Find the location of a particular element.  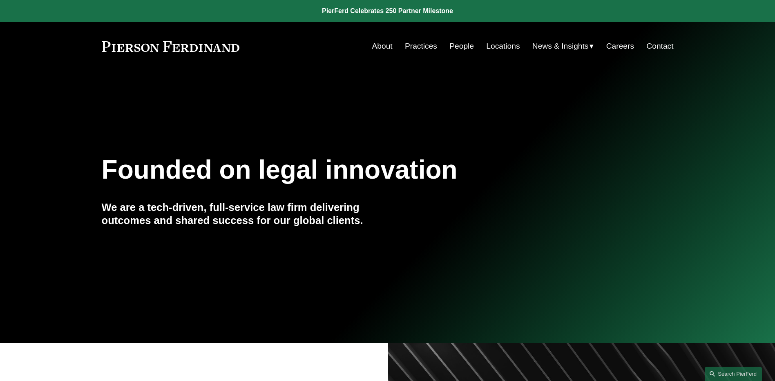

a: Careers is located at coordinates (620, 46).